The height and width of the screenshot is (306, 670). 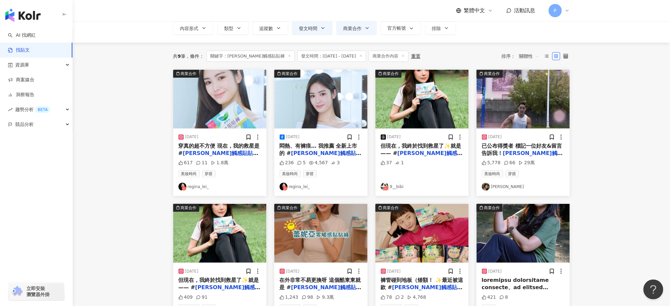 I want to click on span: 穿真的超不方便 現在，我的救星是 #, so click(x=219, y=149).